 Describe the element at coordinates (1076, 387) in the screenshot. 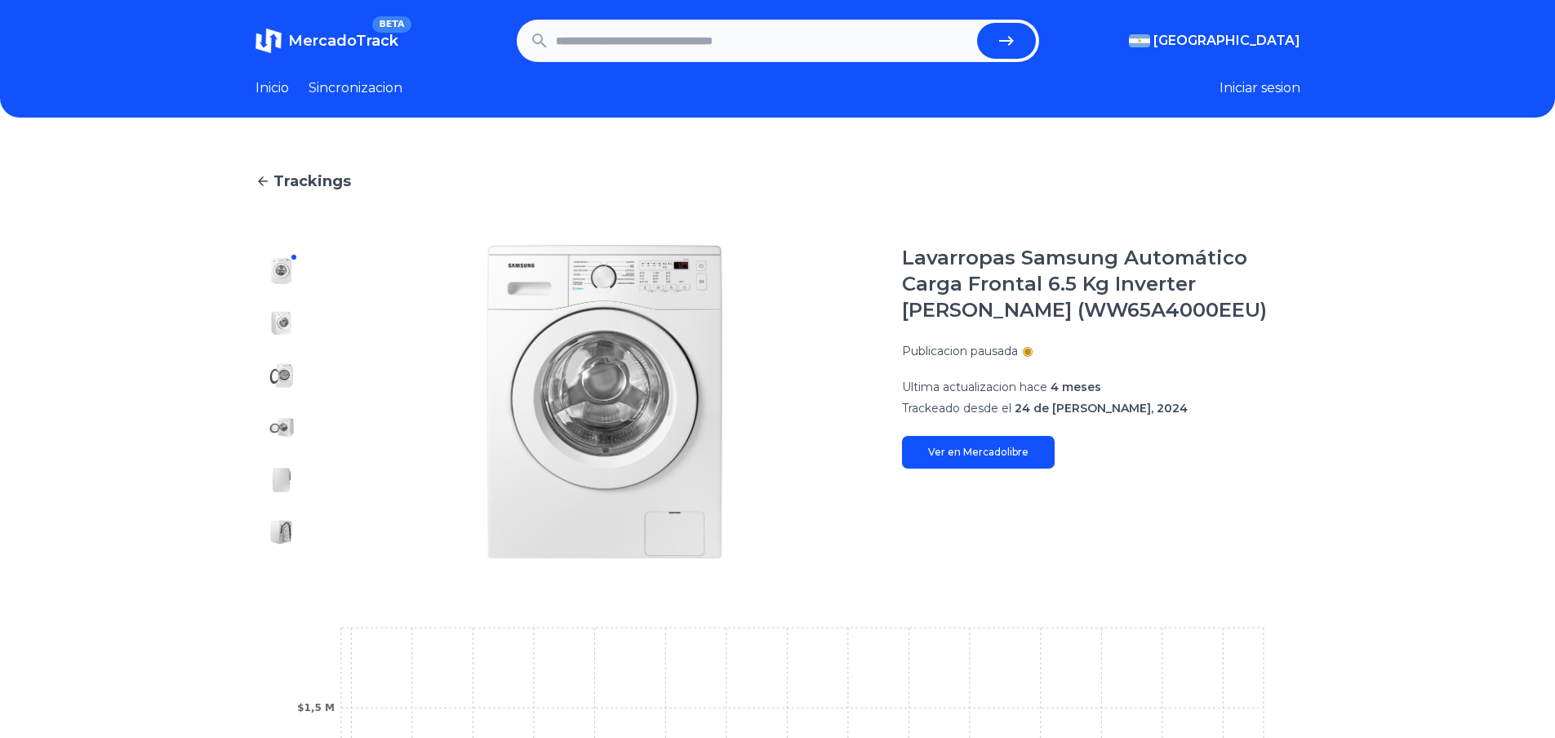

I see `span: 4 meses` at that location.